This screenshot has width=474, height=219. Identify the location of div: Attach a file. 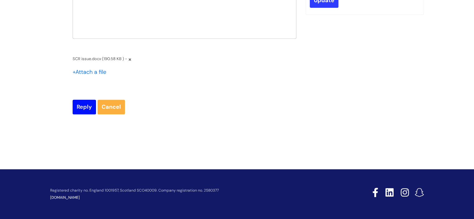
(91, 72).